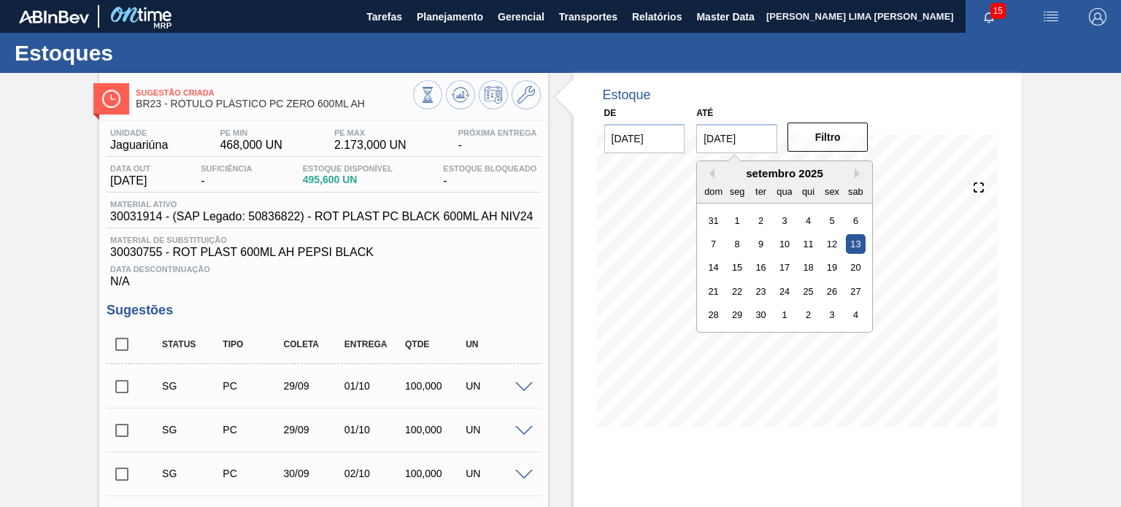  I want to click on span: 30031914 - (SAP Legado: 50836822) - ROT PLAST PC BLACK 600ML AH NIV24, so click(321, 217).